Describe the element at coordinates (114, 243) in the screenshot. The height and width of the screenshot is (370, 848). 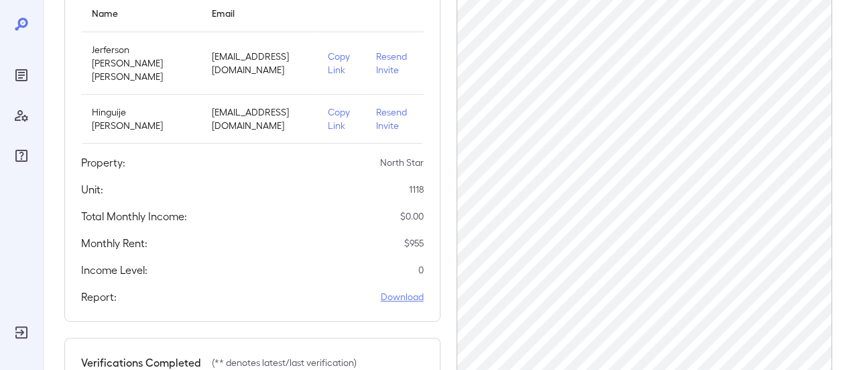
I see `h5: Monthly Rent:` at that location.